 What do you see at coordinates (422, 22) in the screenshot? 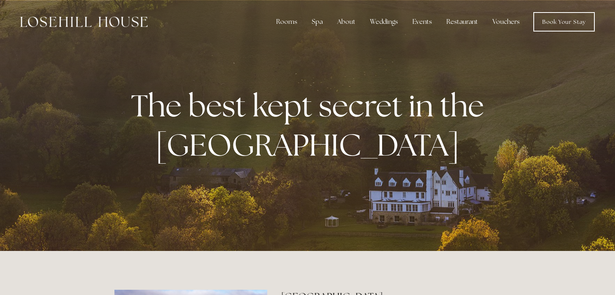
I see `div: Events` at bounding box center [422, 22].